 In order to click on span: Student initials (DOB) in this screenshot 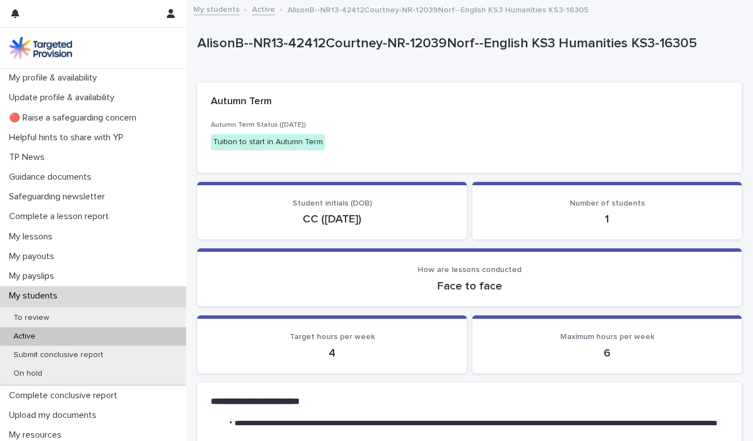, I will do `click(332, 203)`.